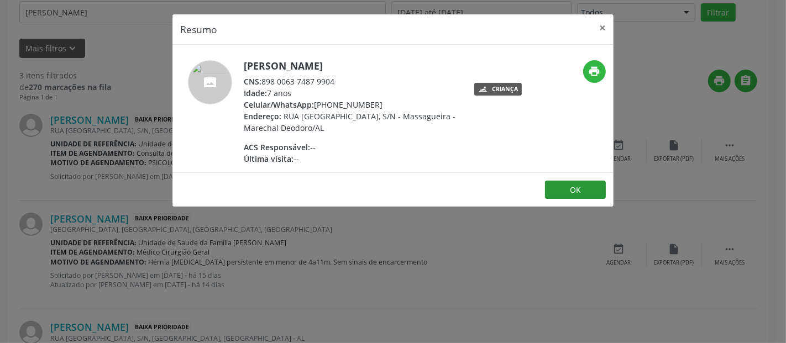 This screenshot has width=786, height=343. What do you see at coordinates (505, 89) in the screenshot?
I see `div: Criança` at bounding box center [505, 89].